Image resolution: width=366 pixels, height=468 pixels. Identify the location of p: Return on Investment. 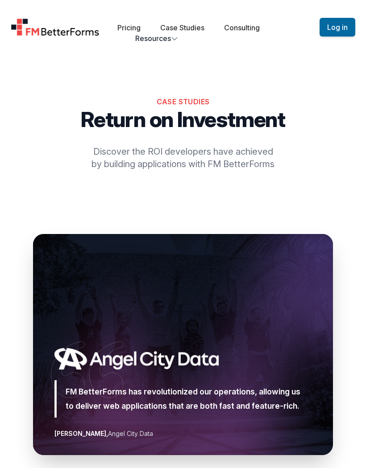
(183, 119).